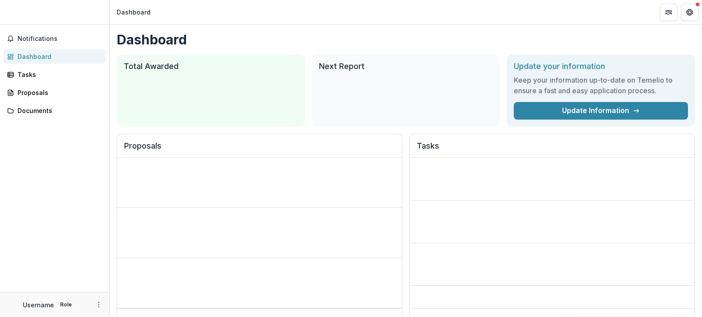 Image resolution: width=702 pixels, height=317 pixels. Describe the element at coordinates (99, 304) in the screenshot. I see `button: More` at that location.